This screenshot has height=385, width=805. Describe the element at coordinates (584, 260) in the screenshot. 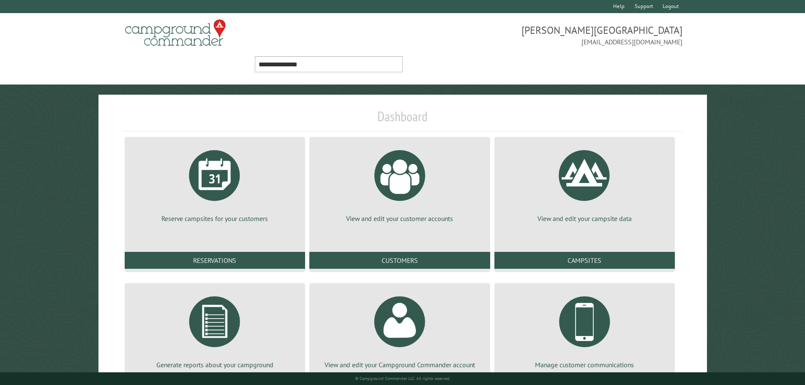

I see `a: Campsites` at that location.